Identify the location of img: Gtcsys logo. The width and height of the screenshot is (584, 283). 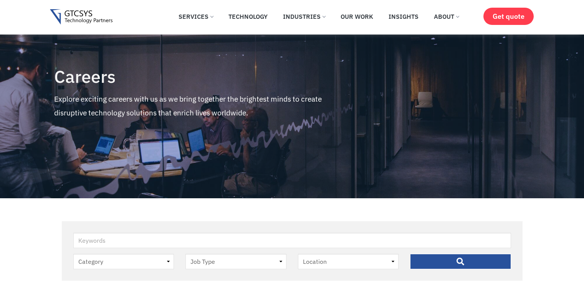
(81, 17).